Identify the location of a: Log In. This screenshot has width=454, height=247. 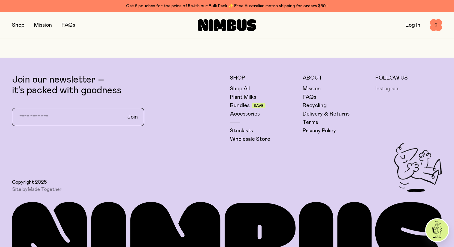
(413, 25).